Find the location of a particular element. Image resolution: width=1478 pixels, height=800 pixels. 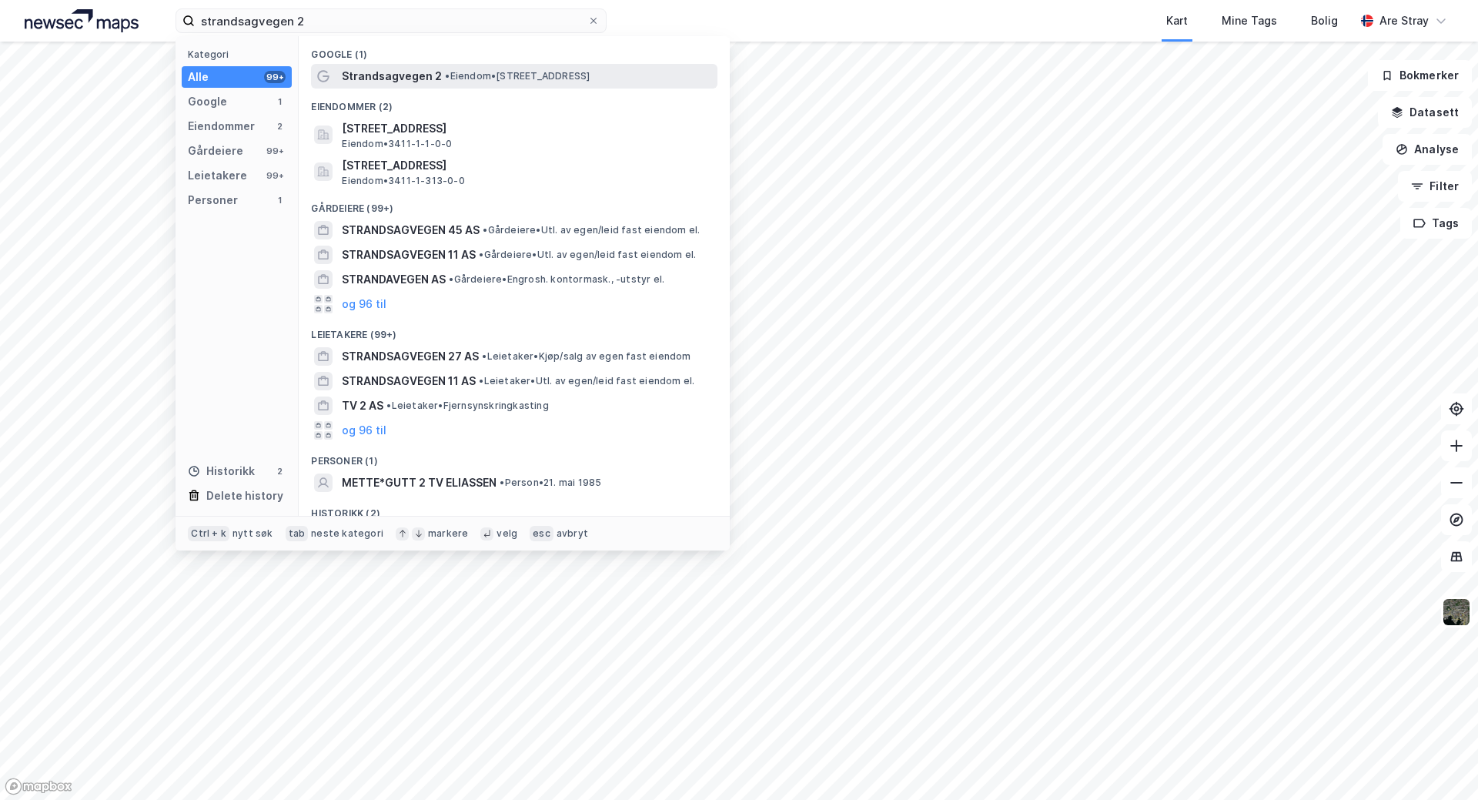

div: neste kategori is located at coordinates (347, 534).